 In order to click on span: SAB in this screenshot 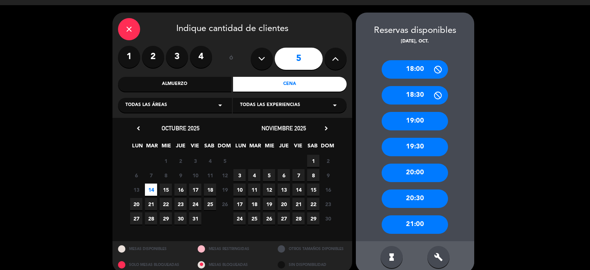, I will do `click(209, 147)`.